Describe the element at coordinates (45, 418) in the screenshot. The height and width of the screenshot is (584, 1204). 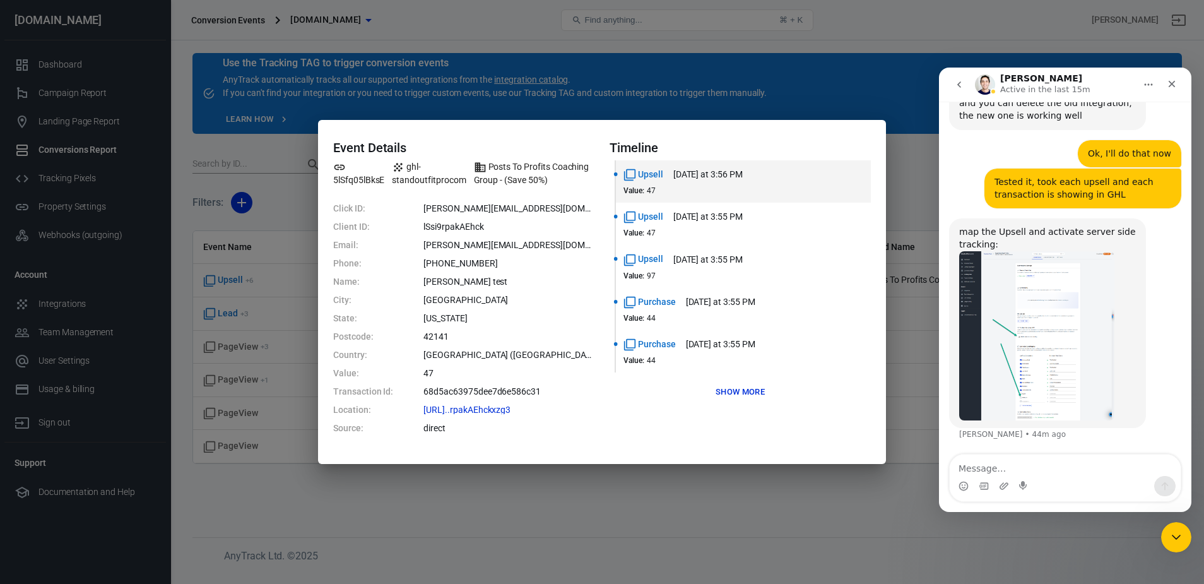
I see `button: Gif picker` at that location.